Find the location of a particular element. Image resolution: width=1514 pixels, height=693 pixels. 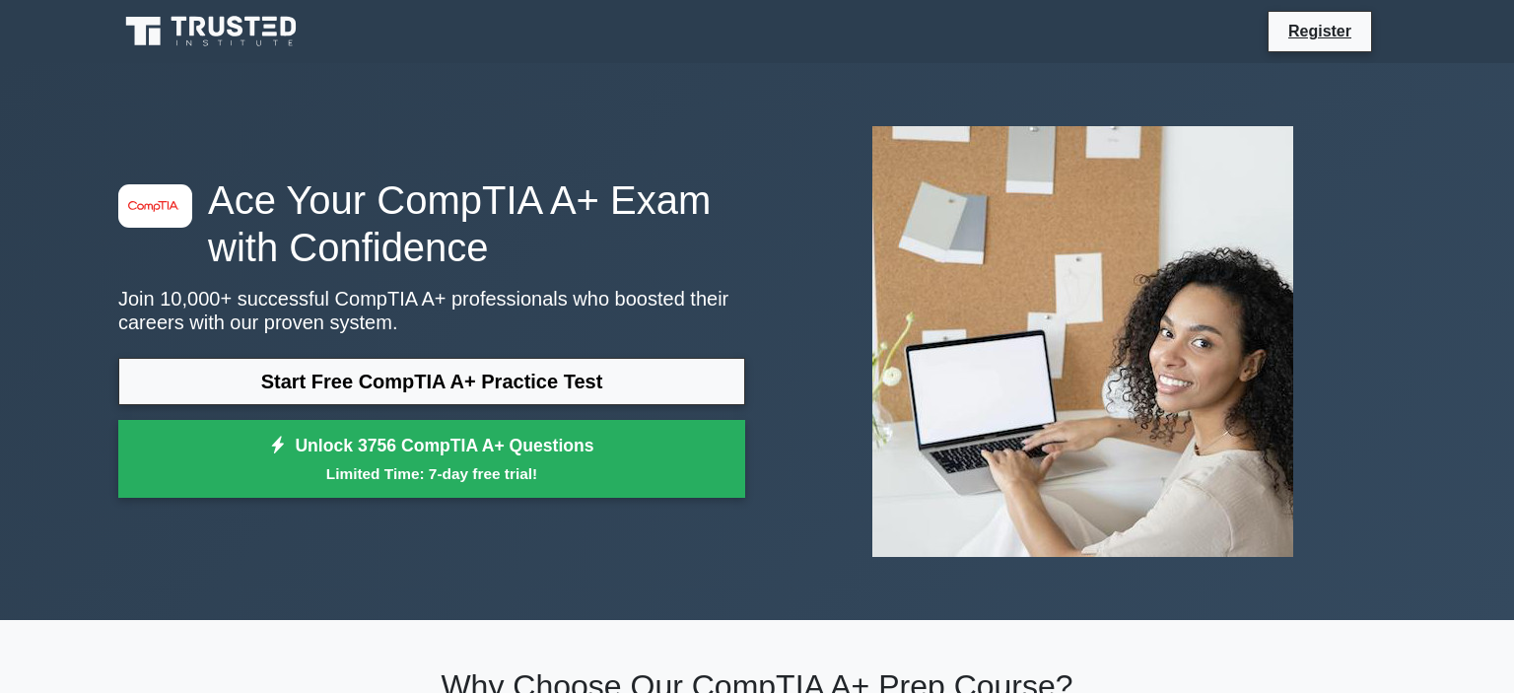

a: Register is located at coordinates (1320, 31).